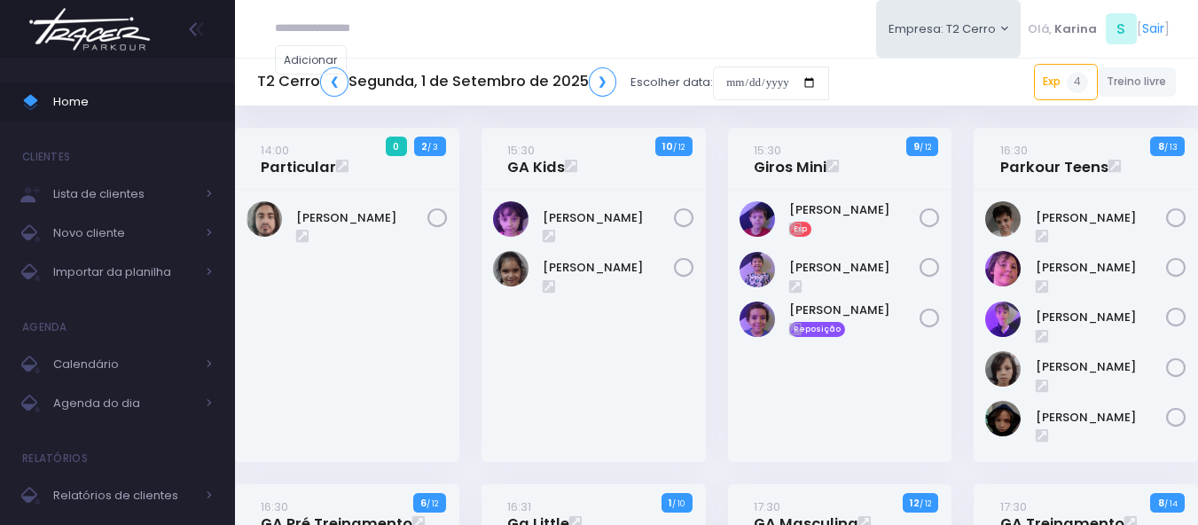 This screenshot has width=1198, height=525. Describe the element at coordinates (275, 150) in the screenshot. I see `small: 14:00` at that location.